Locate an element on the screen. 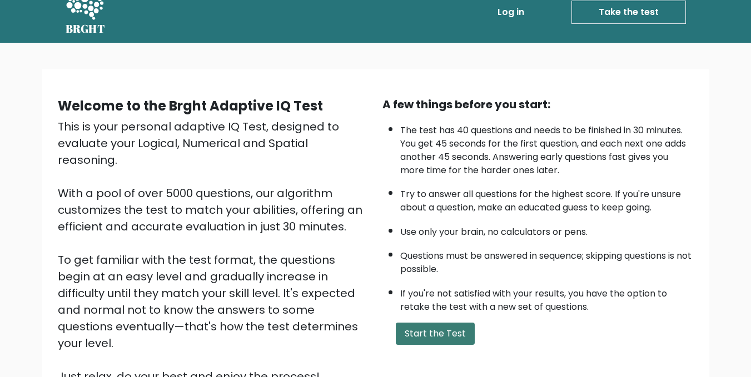 The image size is (751, 377). a: Log in is located at coordinates (511, 12).